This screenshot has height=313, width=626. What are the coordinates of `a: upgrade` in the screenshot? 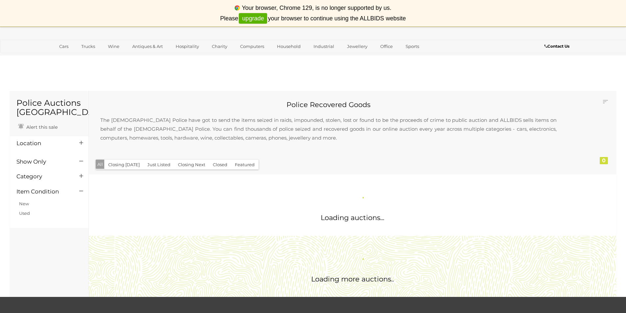 It's located at (253, 18).